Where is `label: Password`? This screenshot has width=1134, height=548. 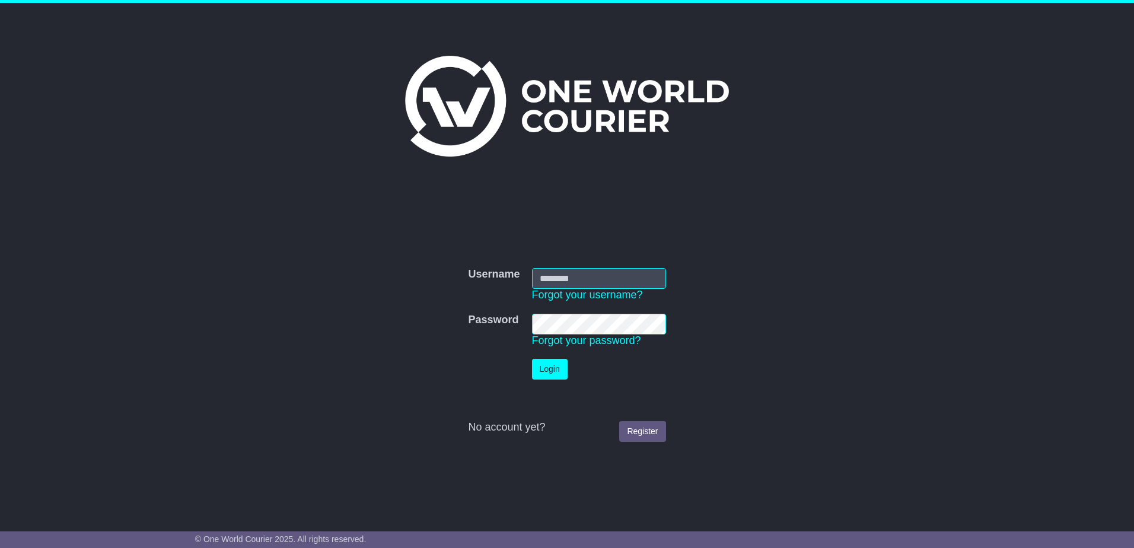 label: Password is located at coordinates (493, 320).